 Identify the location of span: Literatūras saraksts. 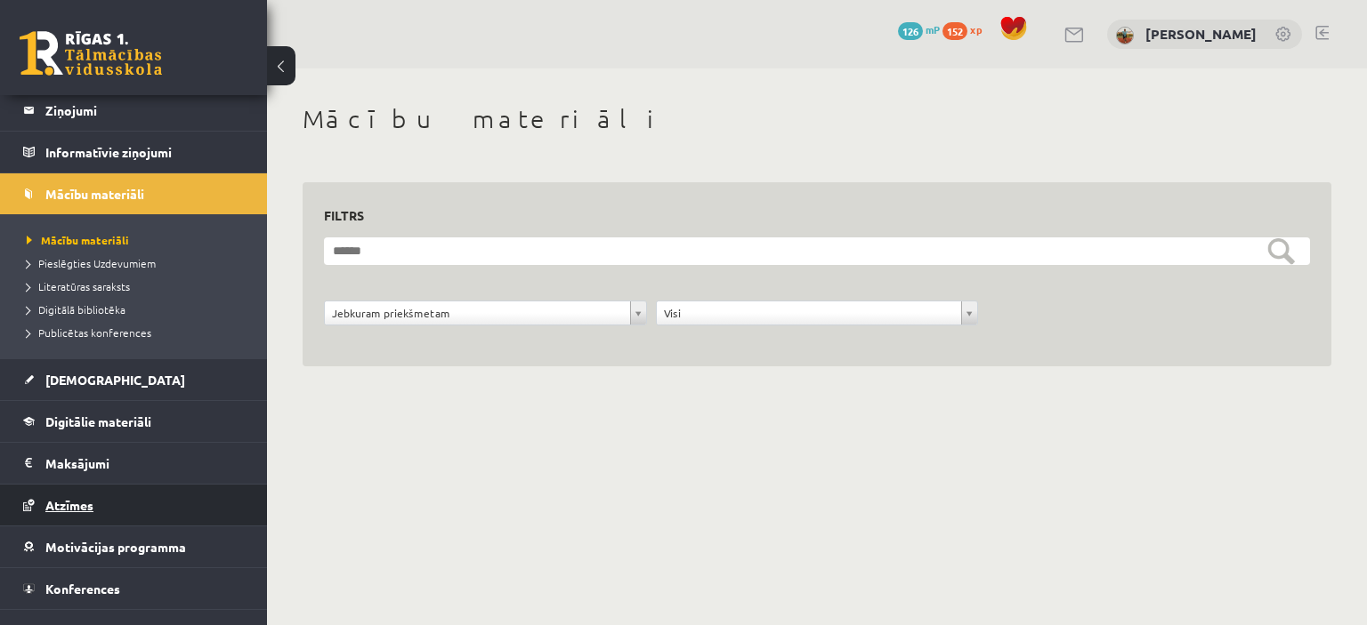
(78, 286).